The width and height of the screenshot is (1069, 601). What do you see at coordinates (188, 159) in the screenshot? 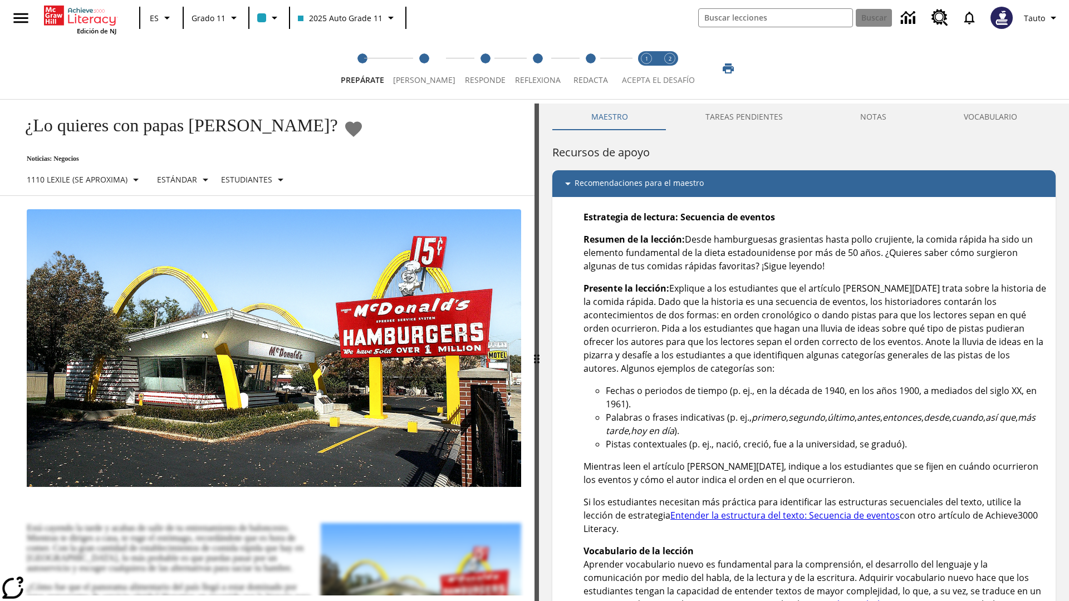
I see `p: Noticias: Negocios` at bounding box center [188, 159].